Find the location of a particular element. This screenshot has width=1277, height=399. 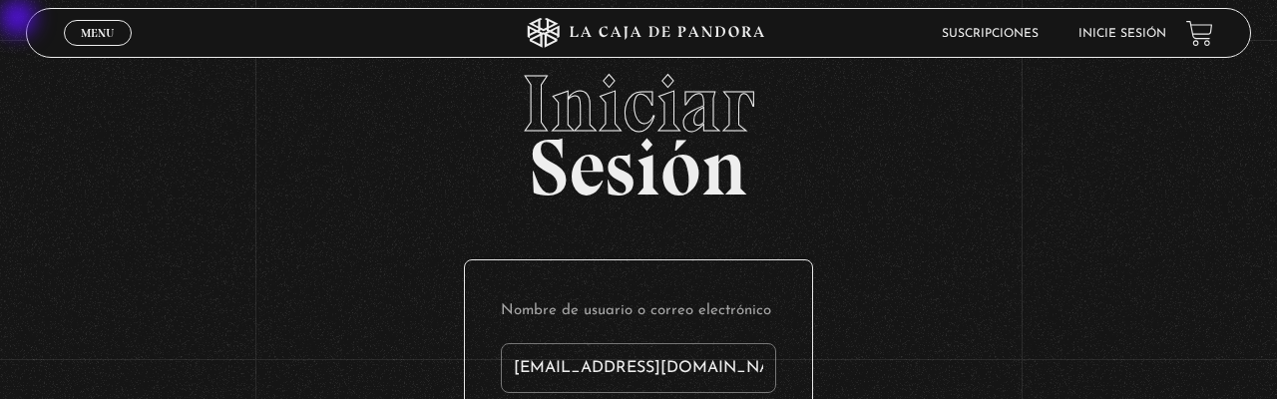

h2: Sesión is located at coordinates (638, 128).